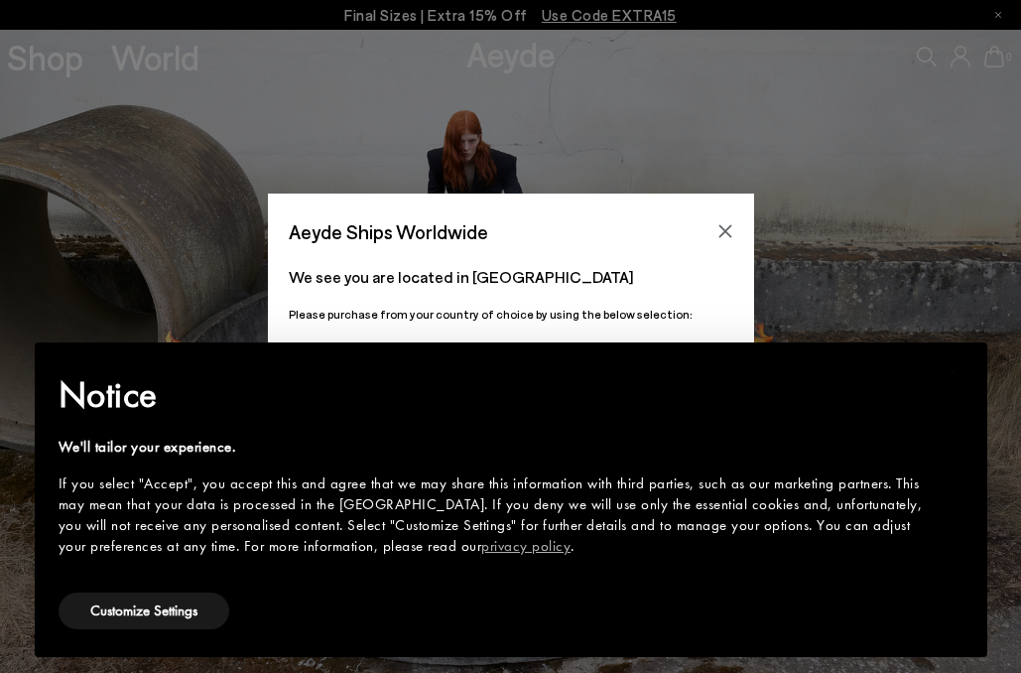 Image resolution: width=1021 pixels, height=673 pixels. What do you see at coordinates (511, 314) in the screenshot?
I see `p: Please purchase from your country of choice by using the below selection:` at bounding box center [511, 314].